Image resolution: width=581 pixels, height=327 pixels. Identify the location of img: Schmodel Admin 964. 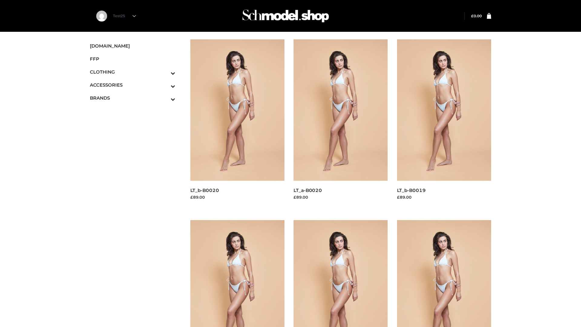
(286, 16).